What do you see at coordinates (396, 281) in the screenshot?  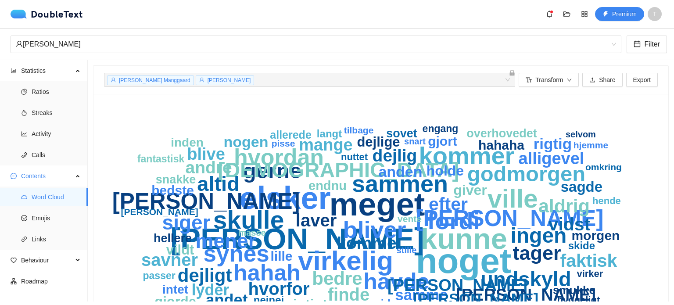 I see `text: havde` at bounding box center [396, 281].